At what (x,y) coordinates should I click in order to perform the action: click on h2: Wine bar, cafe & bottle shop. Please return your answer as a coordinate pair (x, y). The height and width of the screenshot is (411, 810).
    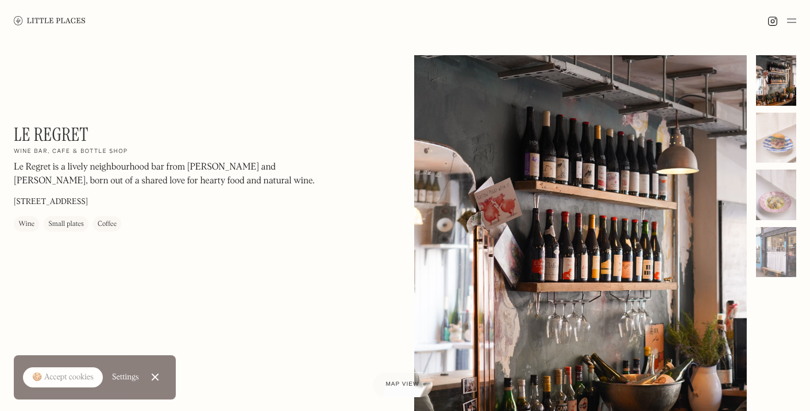
    Looking at the image, I should click on (71, 152).